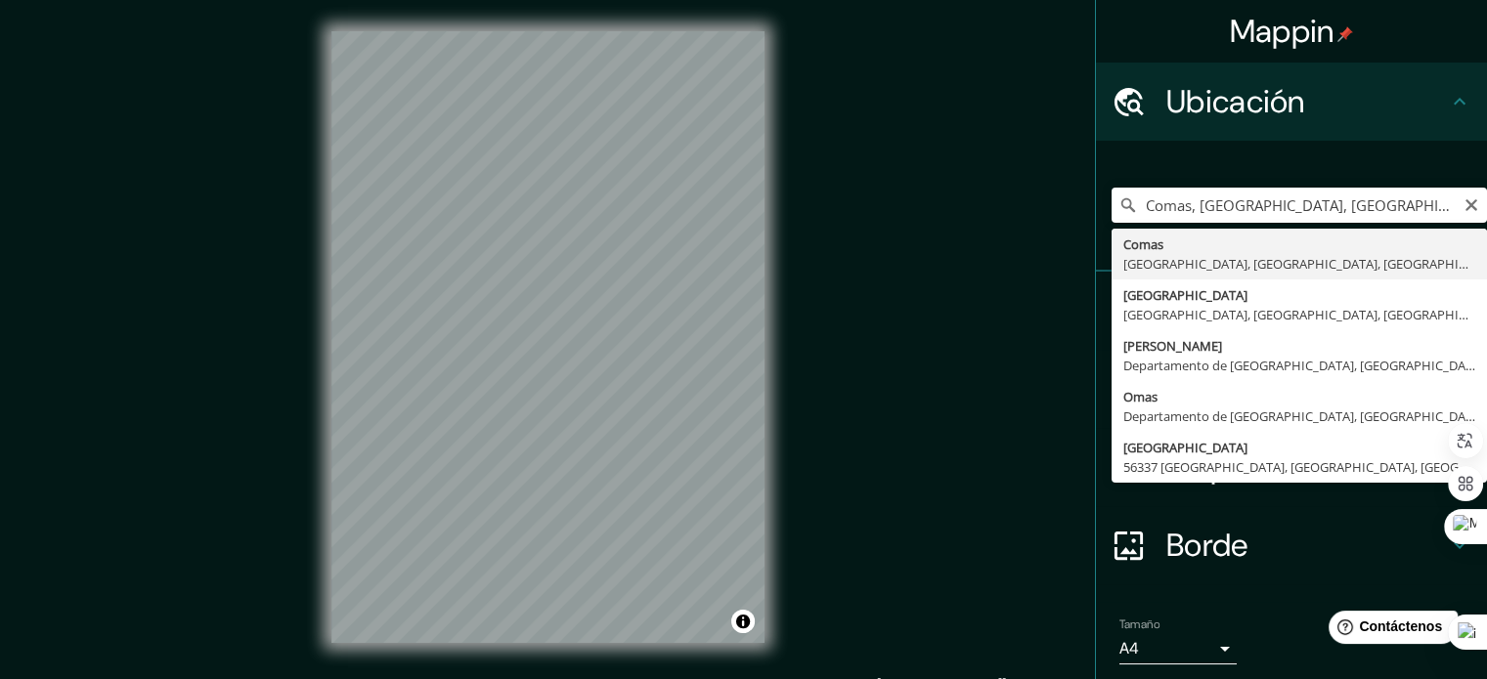 This screenshot has width=1487, height=679. I want to click on font: Tamaño, so click(1139, 625).